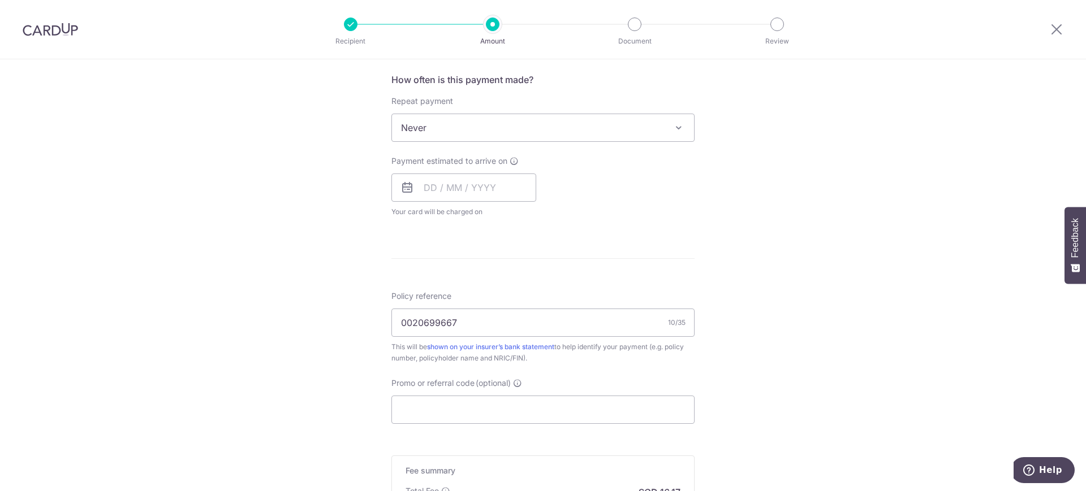 Image resolution: width=1086 pixels, height=491 pixels. Describe the element at coordinates (543, 471) in the screenshot. I see `h5: Fee summary` at that location.